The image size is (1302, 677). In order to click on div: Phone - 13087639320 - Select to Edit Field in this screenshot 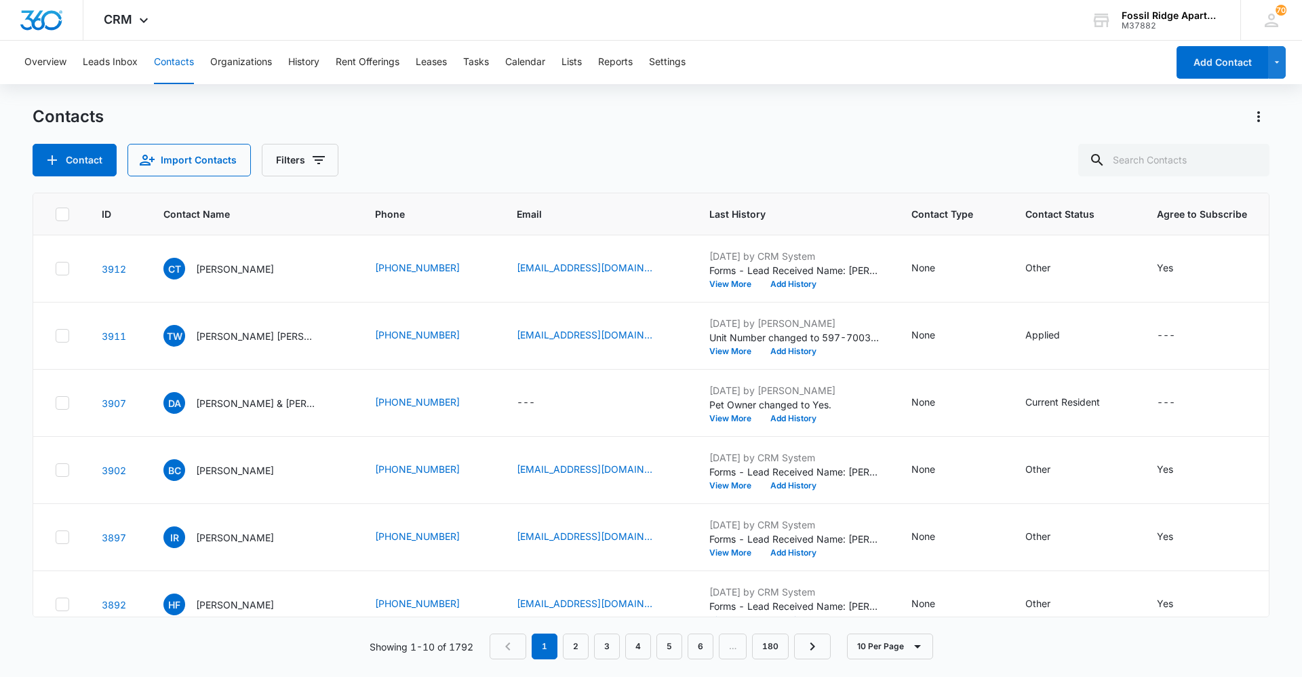, I will do `click(429, 269)`.